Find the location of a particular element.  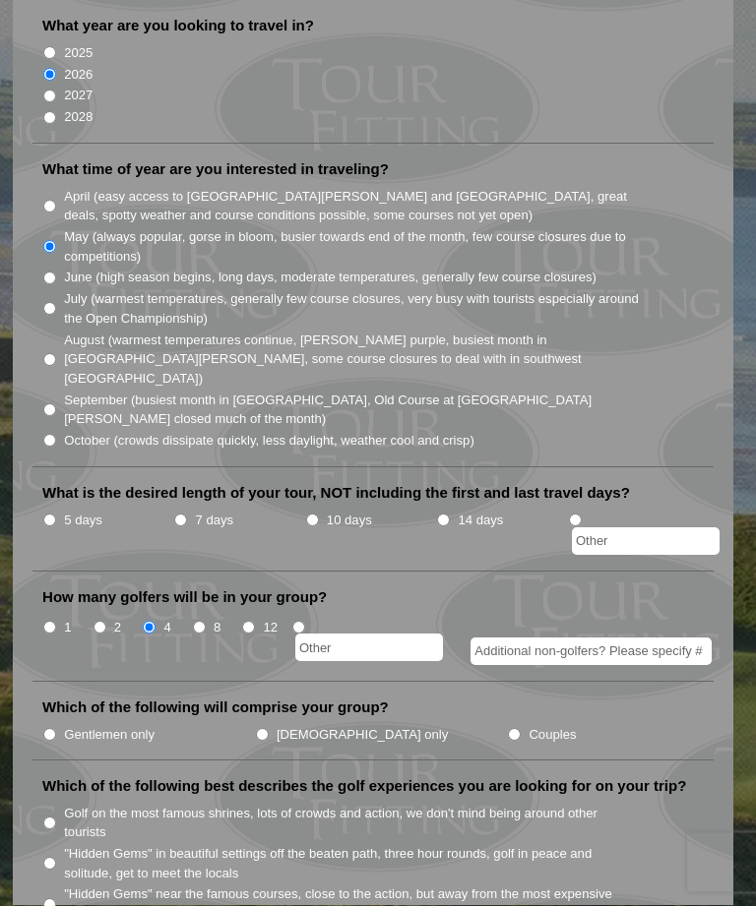

label: 2027 is located at coordinates (78, 96).